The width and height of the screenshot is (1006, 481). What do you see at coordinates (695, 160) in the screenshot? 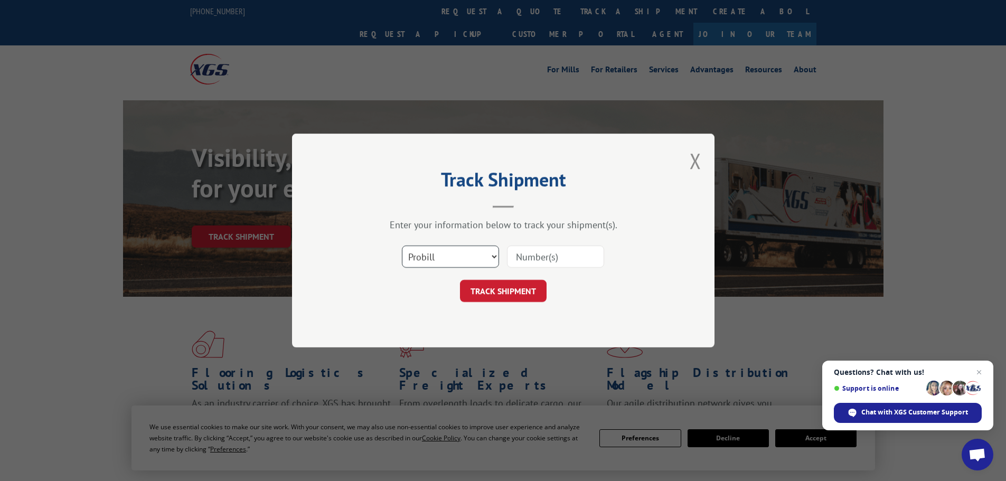
I see `button: Close modal` at bounding box center [695, 160].